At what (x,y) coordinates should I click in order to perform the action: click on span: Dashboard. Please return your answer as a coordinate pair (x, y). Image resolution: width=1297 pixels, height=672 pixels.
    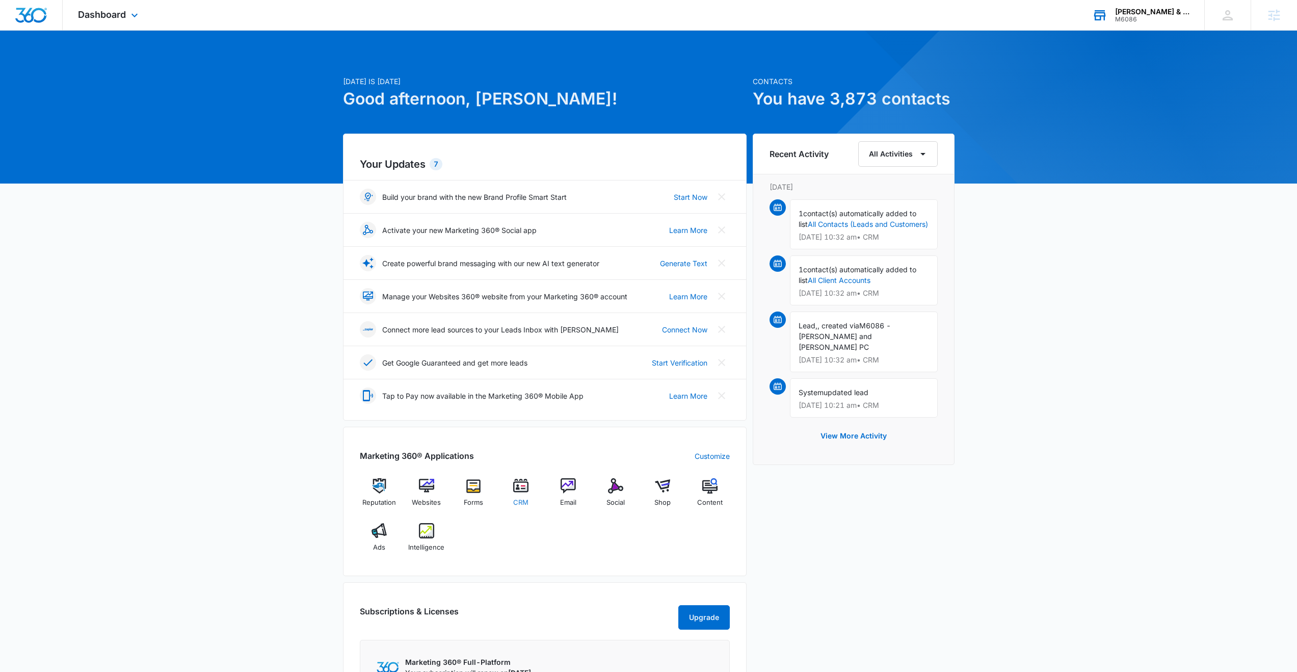
    Looking at the image, I should click on (102, 14).